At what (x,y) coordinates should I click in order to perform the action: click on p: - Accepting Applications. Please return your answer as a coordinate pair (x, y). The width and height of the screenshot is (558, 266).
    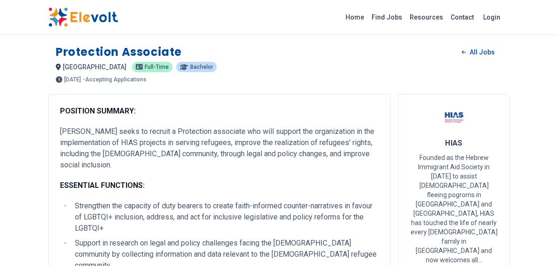
    Looking at the image, I should click on (114, 80).